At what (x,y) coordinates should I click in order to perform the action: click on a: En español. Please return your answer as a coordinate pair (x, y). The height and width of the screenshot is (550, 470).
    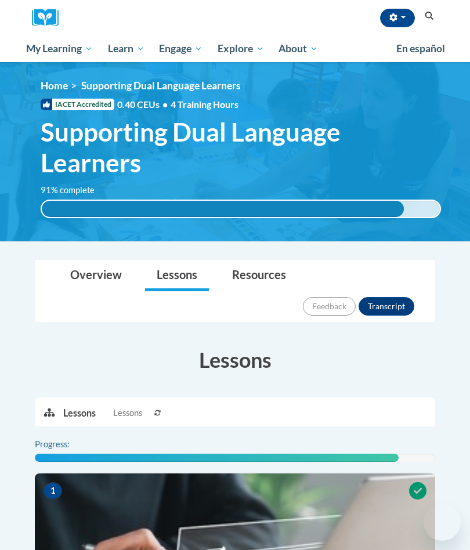
    Looking at the image, I should click on (421, 49).